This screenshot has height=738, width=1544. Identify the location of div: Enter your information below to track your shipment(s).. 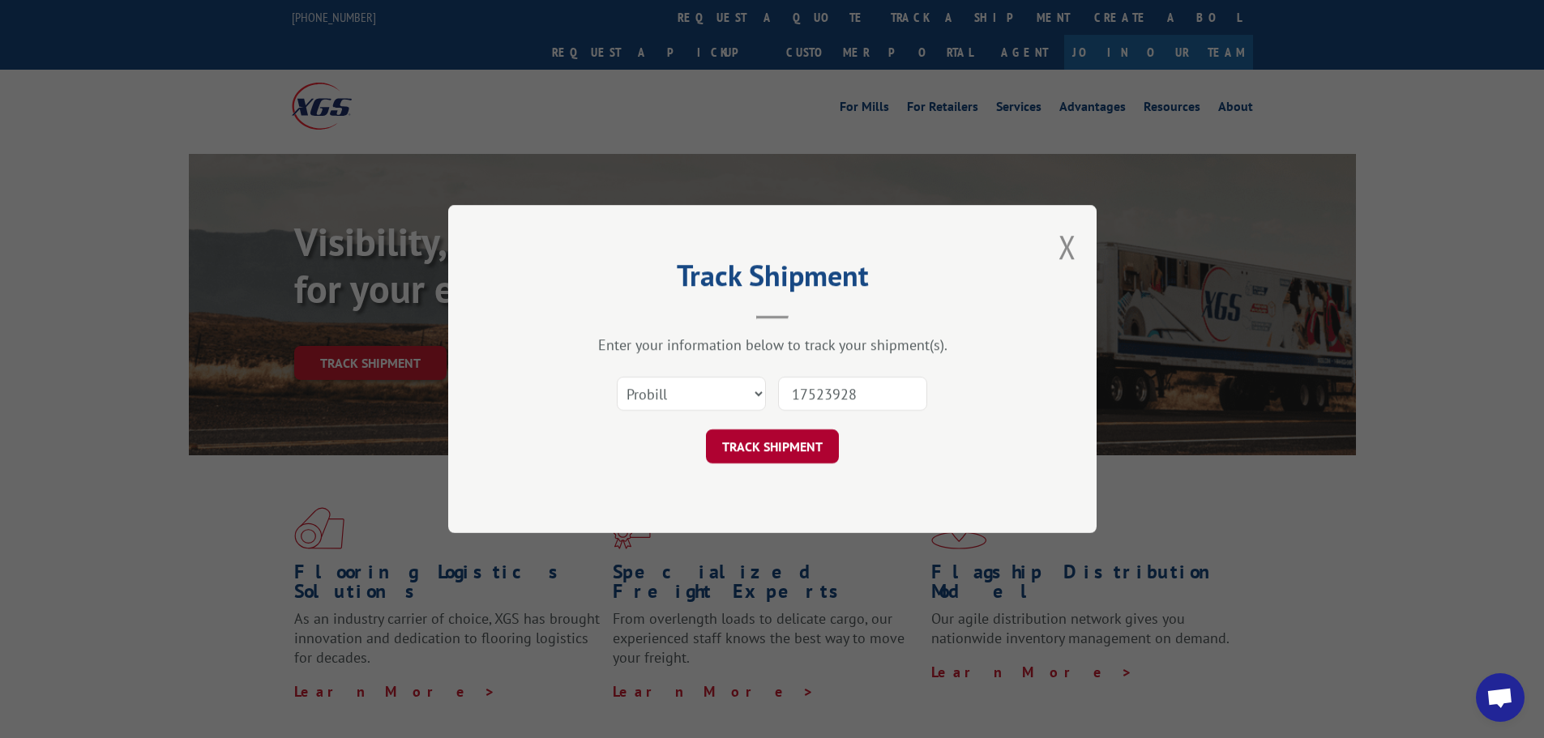
(772, 344).